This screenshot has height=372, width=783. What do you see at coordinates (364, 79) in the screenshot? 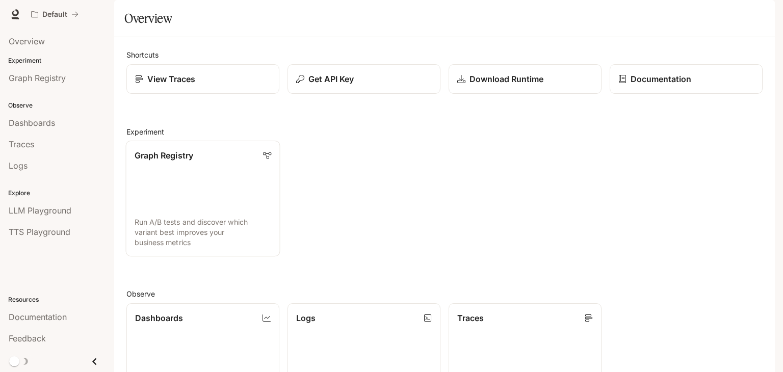
I see `button: Get API Key` at bounding box center [364, 79].